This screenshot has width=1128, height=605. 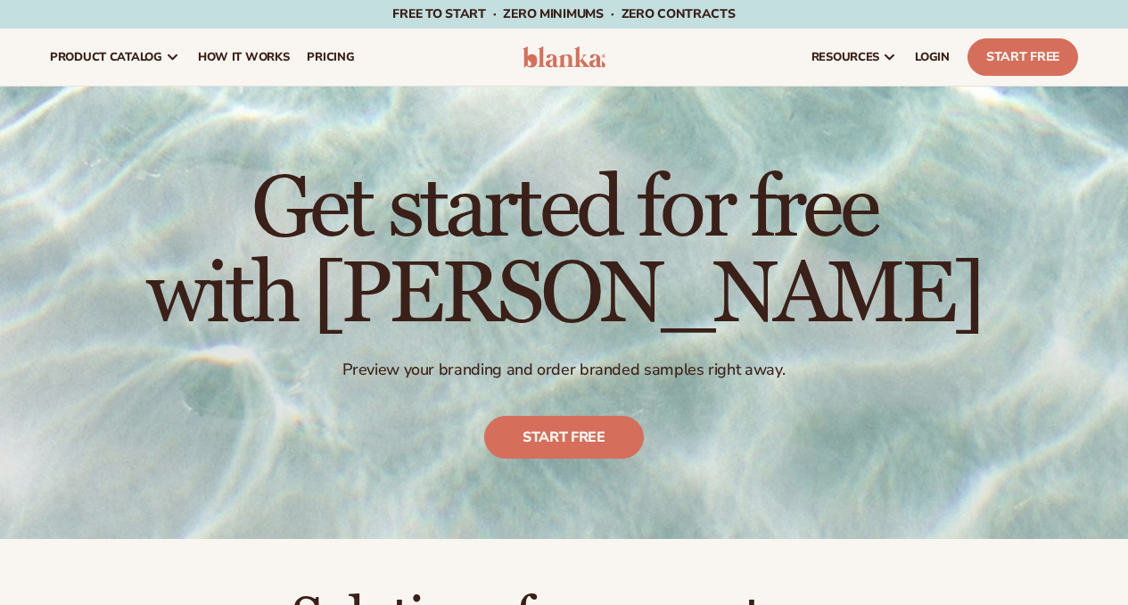 I want to click on a: resources, so click(x=854, y=57).